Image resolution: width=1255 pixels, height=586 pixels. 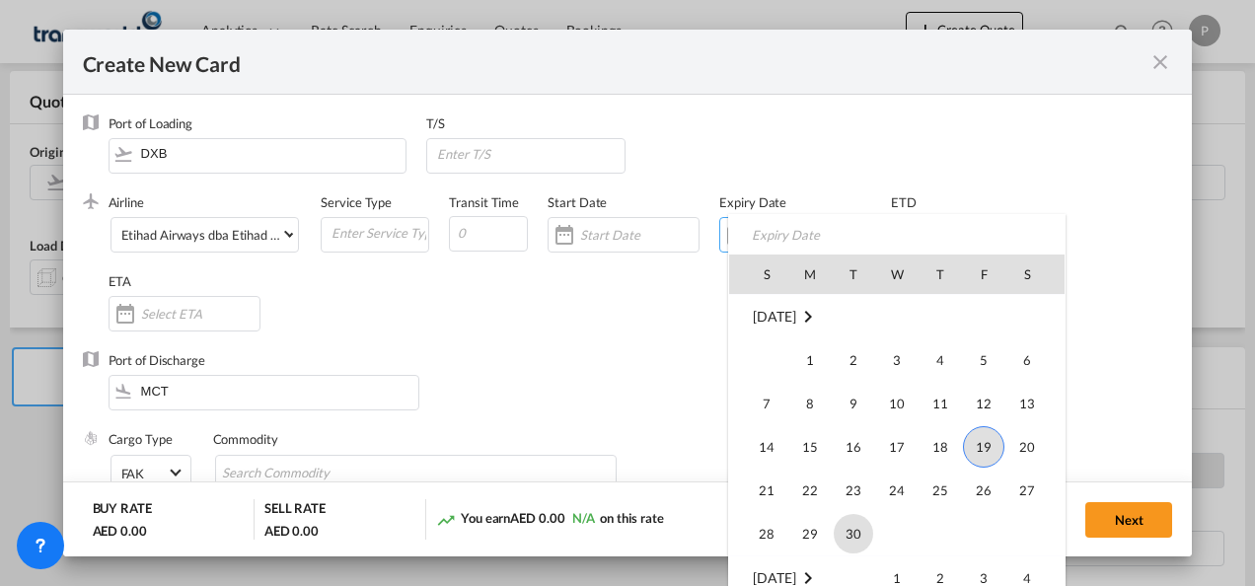 I want to click on td: Monday September 15 2025, so click(x=810, y=447).